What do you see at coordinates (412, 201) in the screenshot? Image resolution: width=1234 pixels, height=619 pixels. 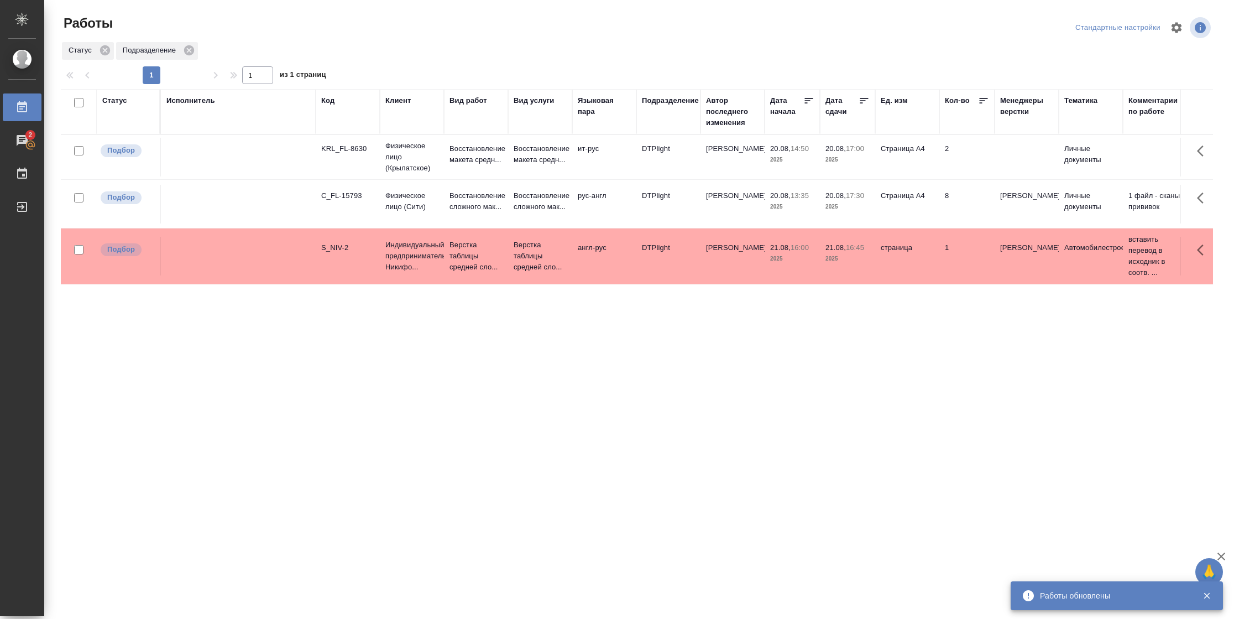 I see `p: Физическое лицо (Сити)` at bounding box center [412, 201].